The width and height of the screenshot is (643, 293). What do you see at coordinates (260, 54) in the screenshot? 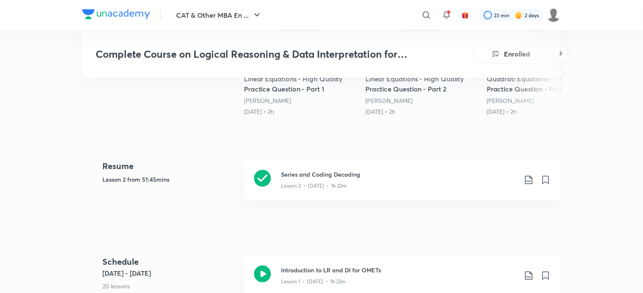
I see `h3: Complete Course on Logical Reasoning & Data Interpretation for NMAT & SNAP 2024` at bounding box center [260, 54].